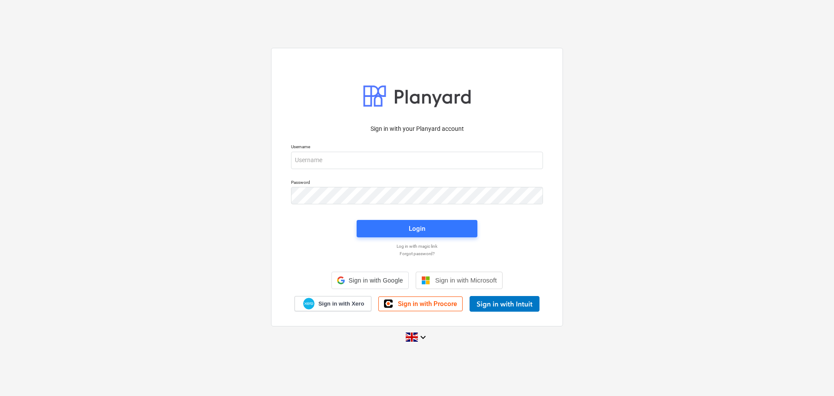 This screenshot has width=834, height=396. What do you see at coordinates (417, 229) in the screenshot?
I see `button: Login` at bounding box center [417, 229].